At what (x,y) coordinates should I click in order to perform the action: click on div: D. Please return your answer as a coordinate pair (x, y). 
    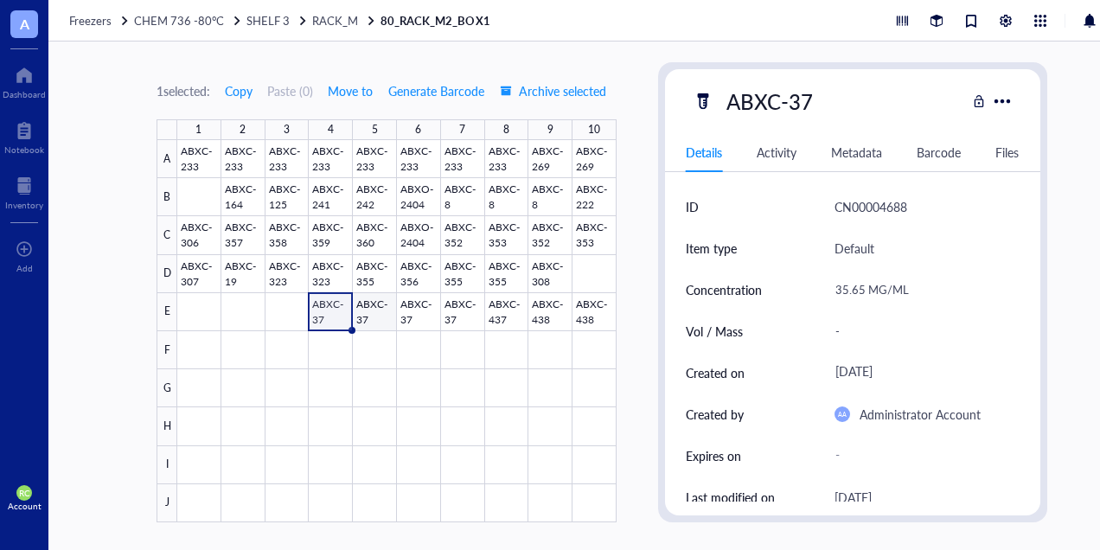
    Looking at the image, I should click on (167, 274).